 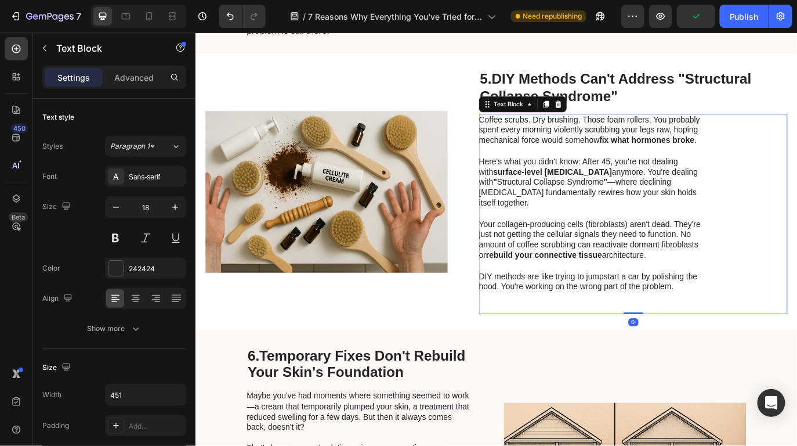 I want to click on h2: 5., so click(x=506, y=63).